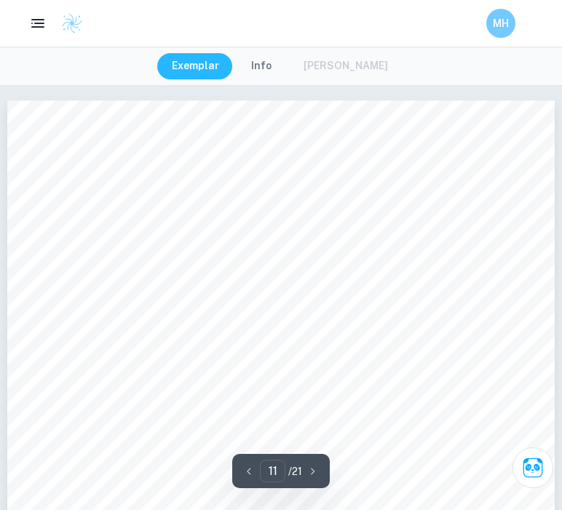  I want to click on img: Clastify logo, so click(72, 23).